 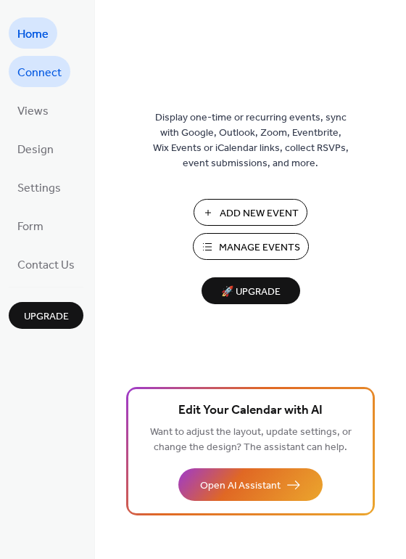 What do you see at coordinates (39, 186) in the screenshot?
I see `a: Settings` at bounding box center [39, 186].